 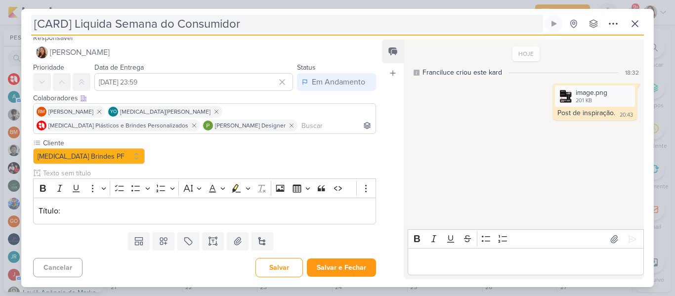 I want to click on label: Responsável, so click(x=53, y=38).